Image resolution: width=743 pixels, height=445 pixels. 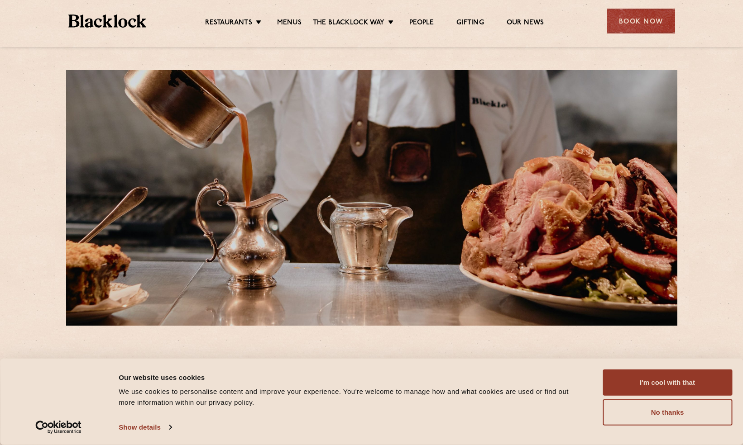 What do you see at coordinates (667, 383) in the screenshot?
I see `button: I'm cool with that` at bounding box center [667, 383].